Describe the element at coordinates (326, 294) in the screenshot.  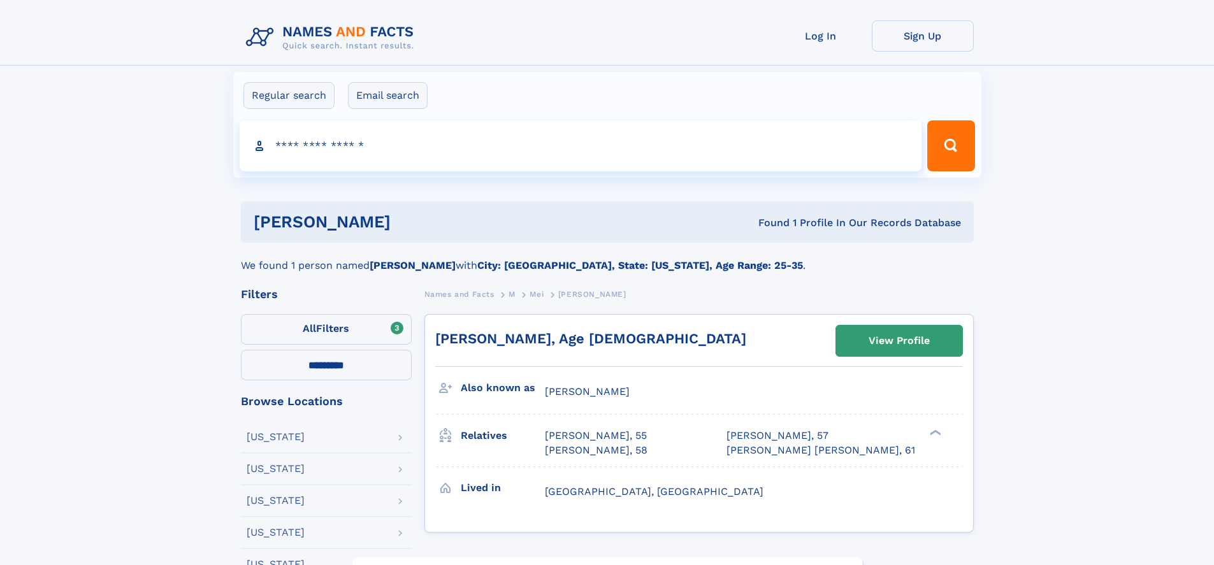
I see `div: Filters` at that location.